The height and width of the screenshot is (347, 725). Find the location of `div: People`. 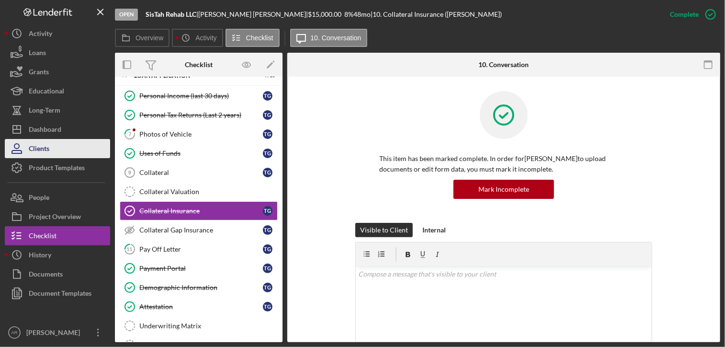

div: People is located at coordinates (39, 198).